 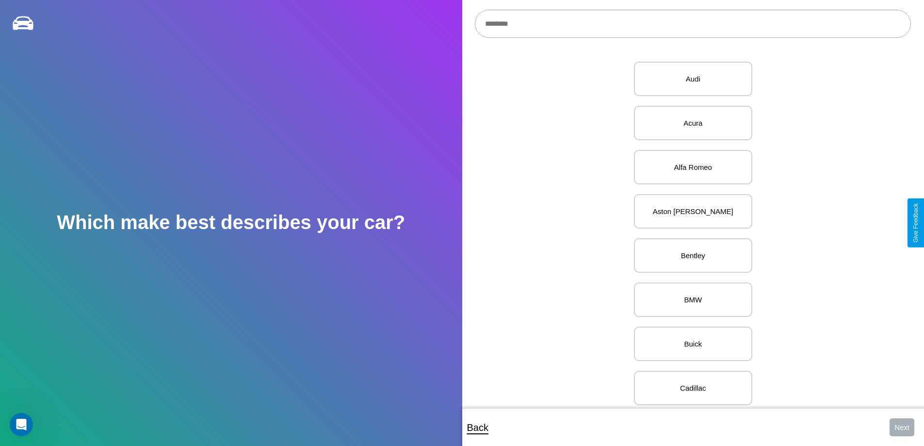 What do you see at coordinates (693, 255) in the screenshot?
I see `p: Bentley` at bounding box center [693, 255].